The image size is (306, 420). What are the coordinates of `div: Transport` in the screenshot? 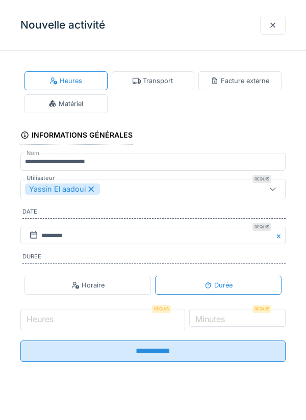 It's located at (152, 80).